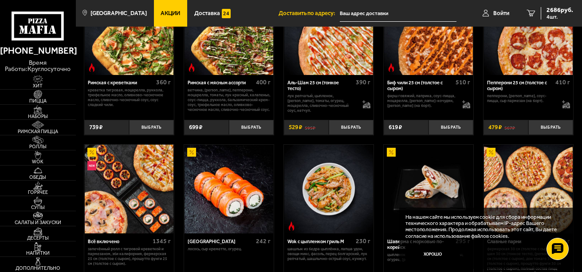  What do you see at coordinates (170, 13) in the screenshot?
I see `span: Акции` at bounding box center [170, 13].